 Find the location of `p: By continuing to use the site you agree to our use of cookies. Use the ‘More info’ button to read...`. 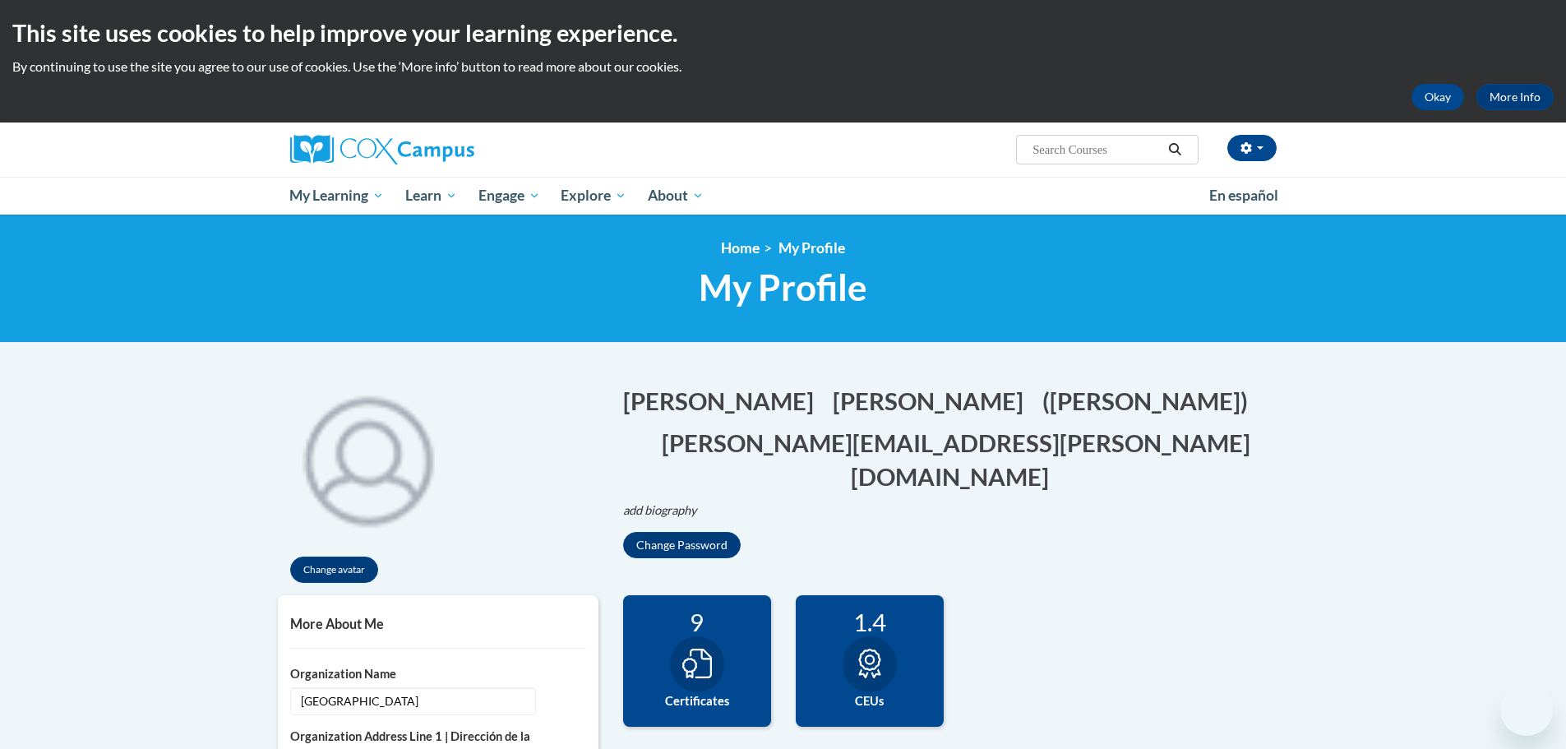

p: By continuing to use the site you agree to our use of cookies. Use the ‘More info’ button to read... is located at coordinates (782, 67).